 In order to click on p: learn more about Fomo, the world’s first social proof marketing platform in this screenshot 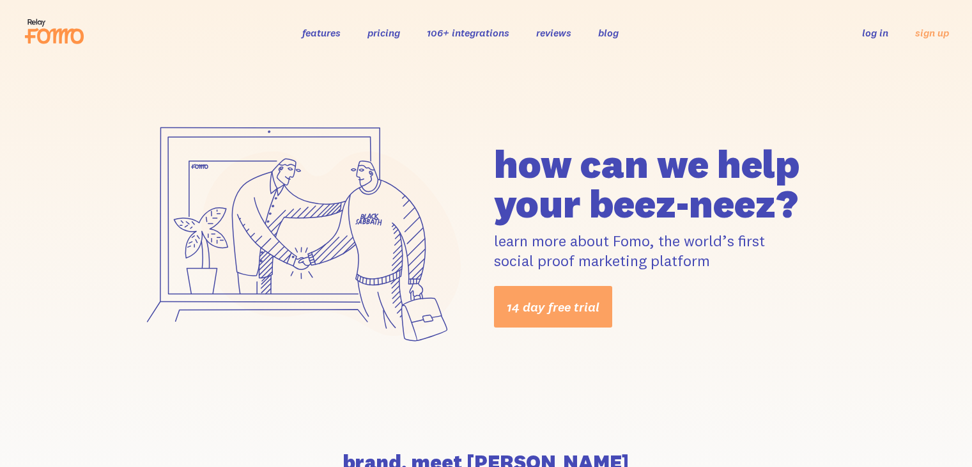, I will do `click(669, 251)`.